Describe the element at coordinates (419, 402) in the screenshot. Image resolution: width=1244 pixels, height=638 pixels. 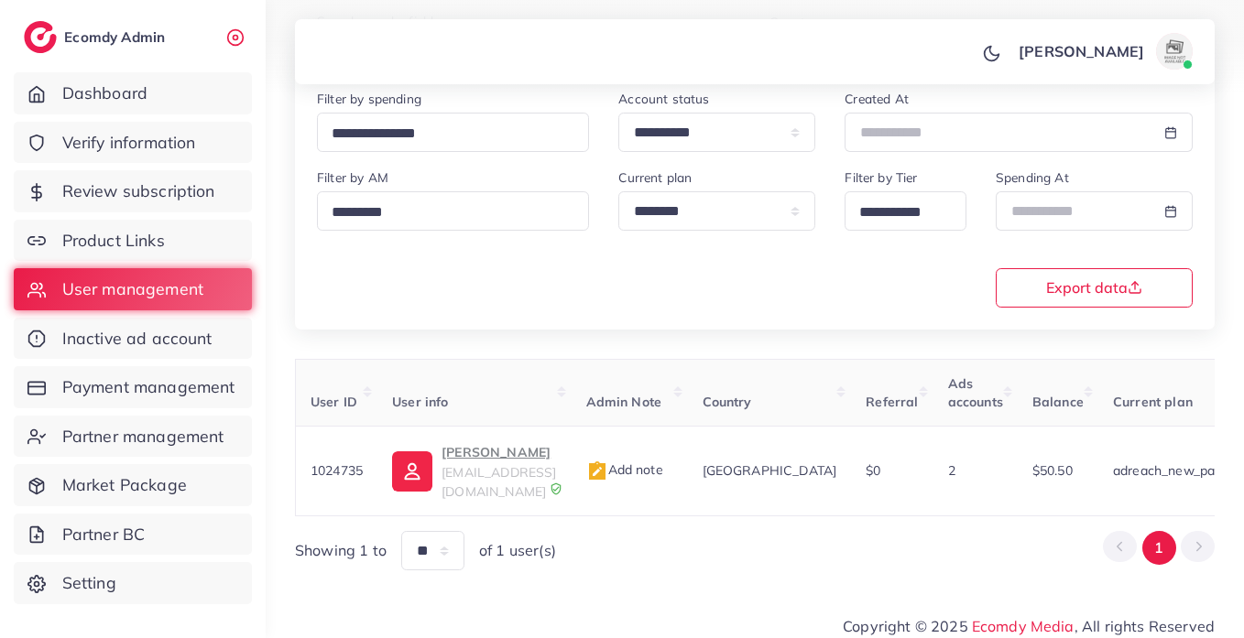
I see `span: User info` at that location.